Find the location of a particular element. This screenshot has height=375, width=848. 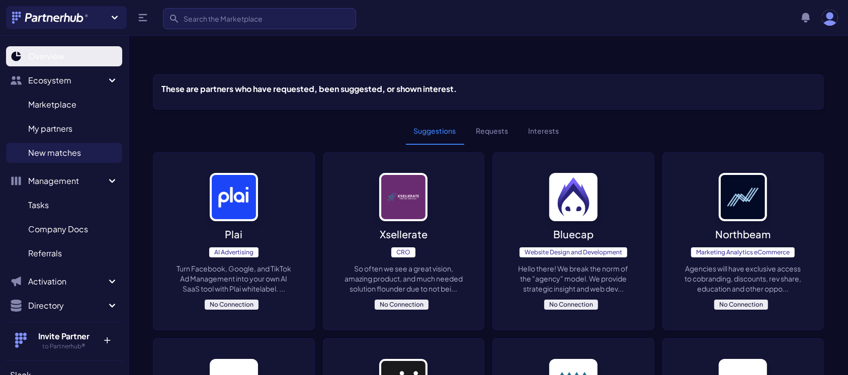

span: AI Advertising is located at coordinates (234, 252).